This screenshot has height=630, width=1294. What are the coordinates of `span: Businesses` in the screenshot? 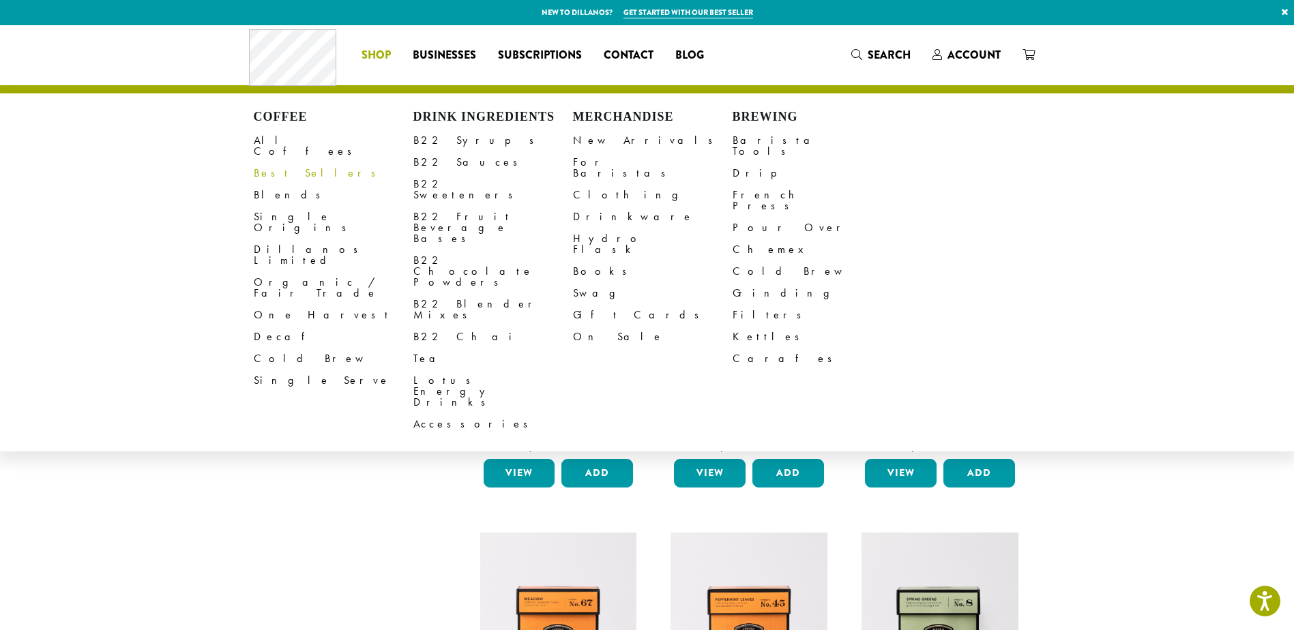 It's located at (444, 55).